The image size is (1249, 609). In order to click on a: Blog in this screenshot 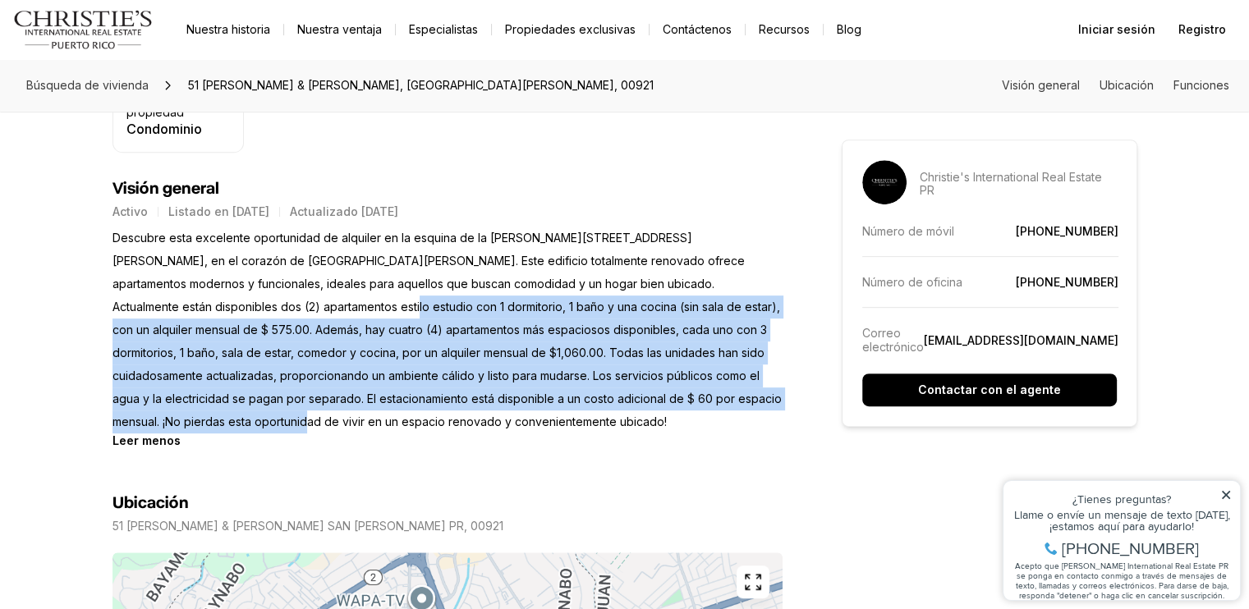, I will do `click(849, 30)`.